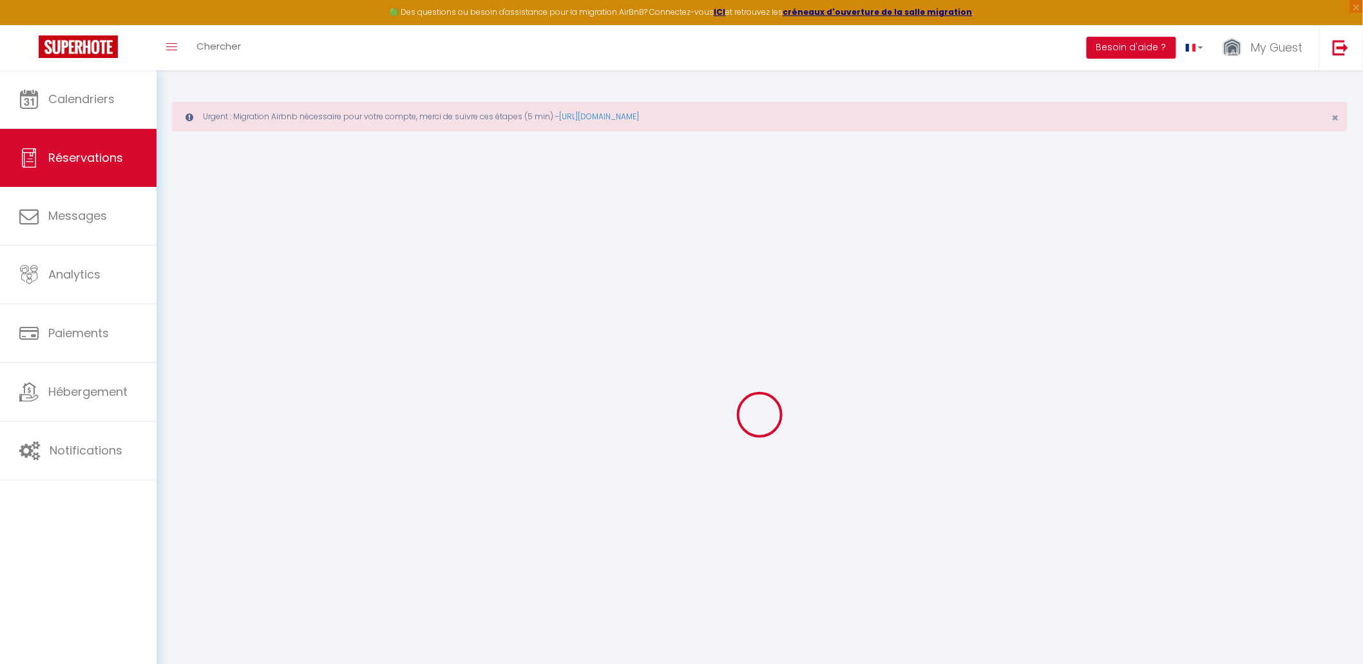  Describe the element at coordinates (79, 332) in the screenshot. I see `span: Paiements` at that location.